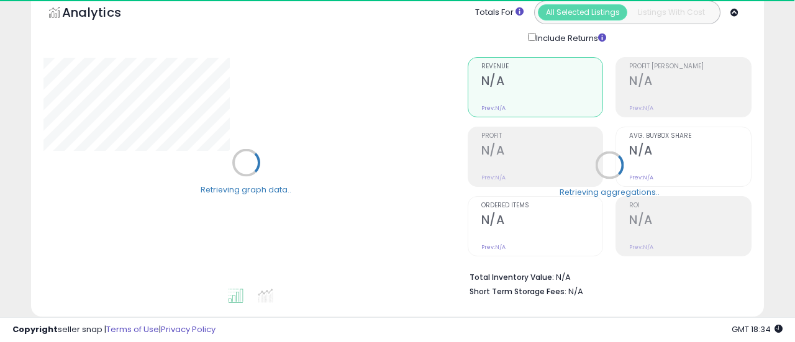 This screenshot has height=342, width=795. What do you see at coordinates (246, 189) in the screenshot?
I see `div: Retrieving graph data..` at bounding box center [246, 189].